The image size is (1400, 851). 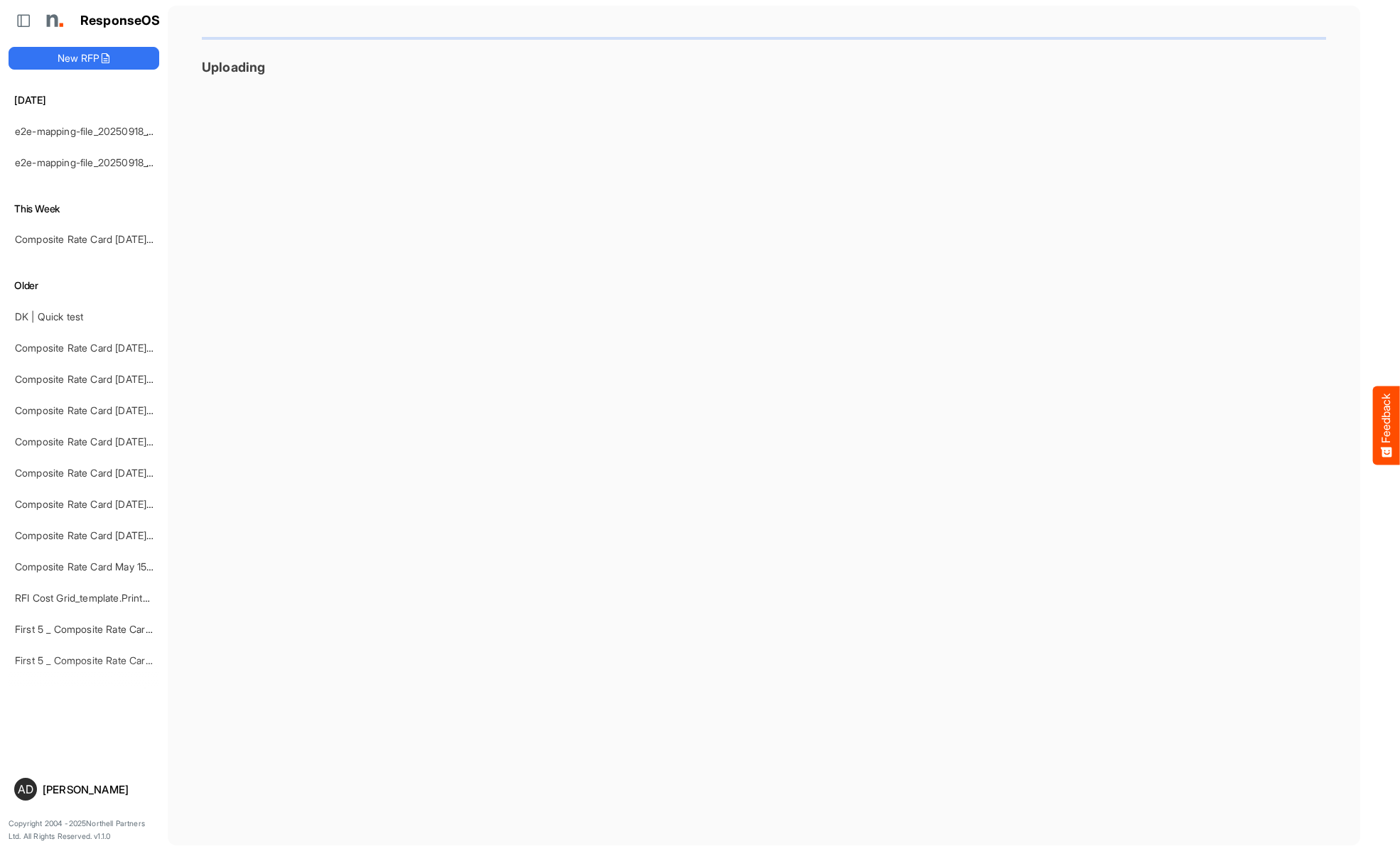 I want to click on button: New RFP, so click(x=84, y=58).